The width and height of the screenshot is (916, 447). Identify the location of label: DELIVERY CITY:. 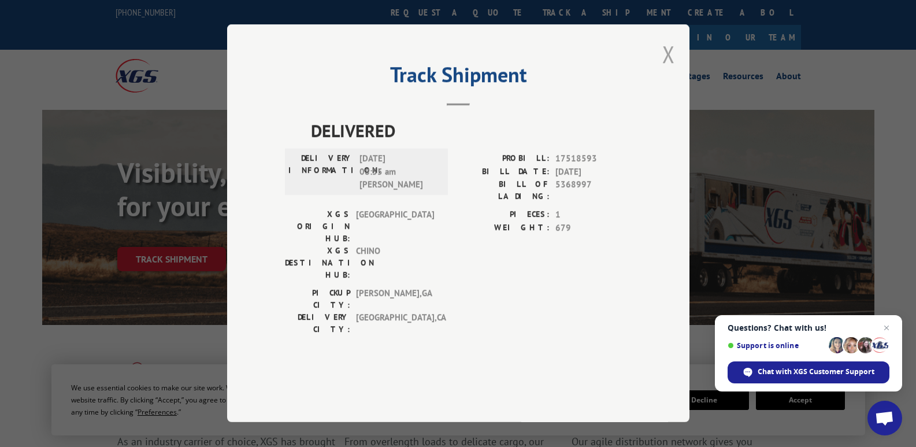
(317, 323).